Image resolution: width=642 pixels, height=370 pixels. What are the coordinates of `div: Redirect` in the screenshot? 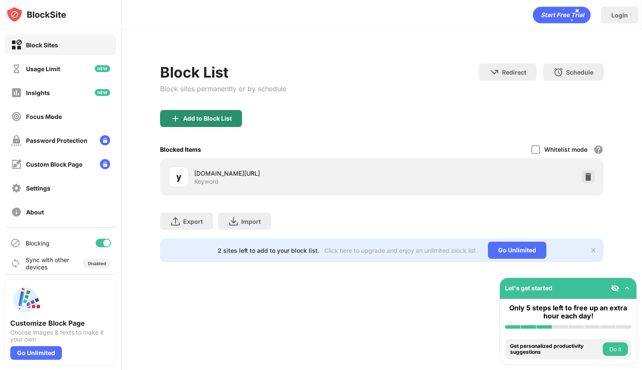 It's located at (514, 72).